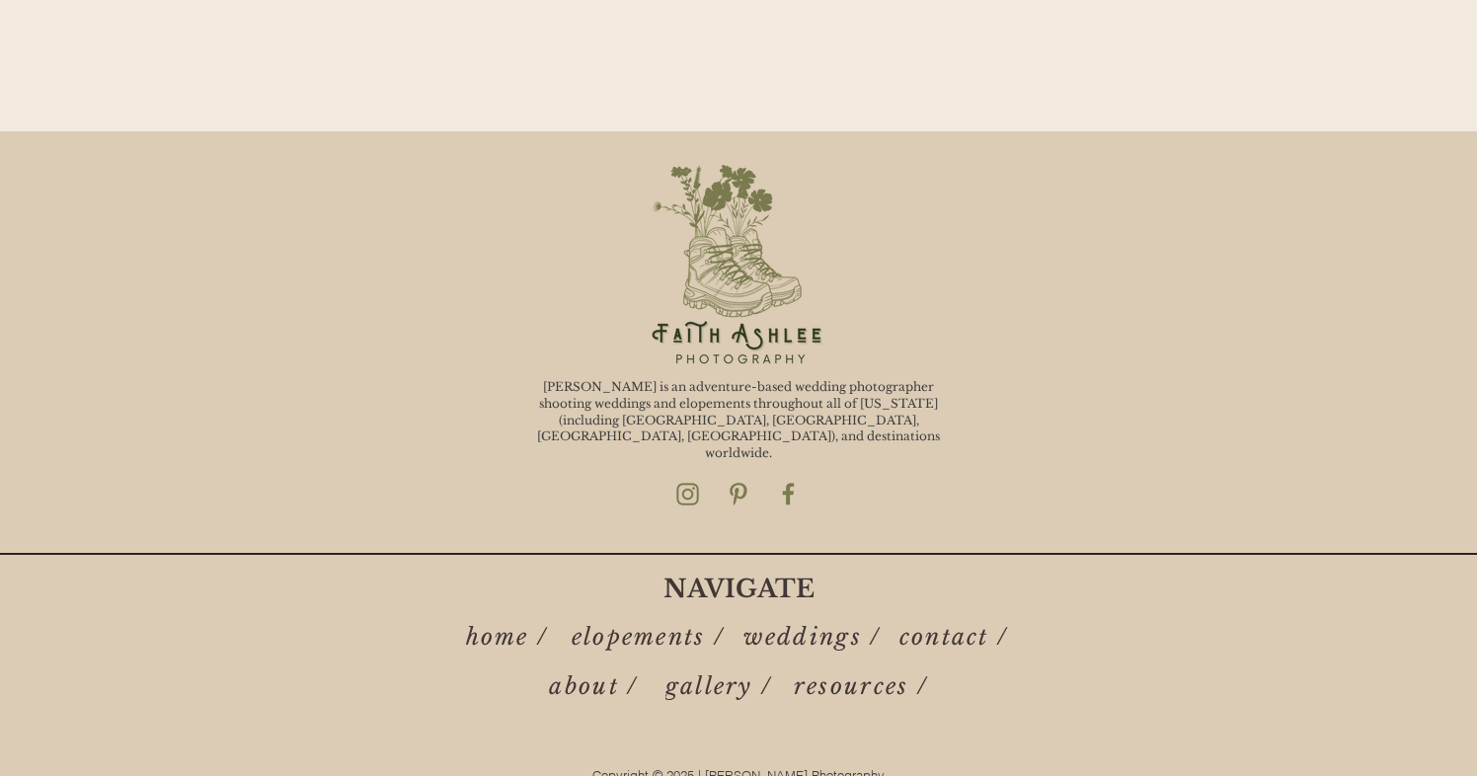 This screenshot has width=1477, height=776. I want to click on span: NAVIGATE, so click(738, 588).